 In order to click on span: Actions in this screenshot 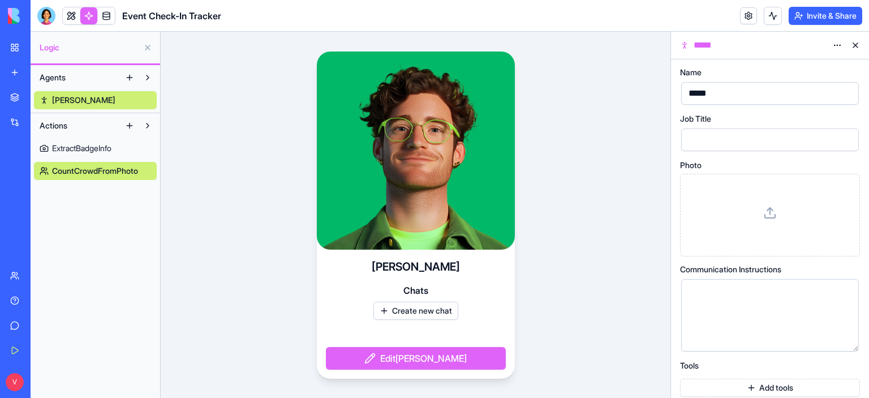, I will do `click(53, 126)`.